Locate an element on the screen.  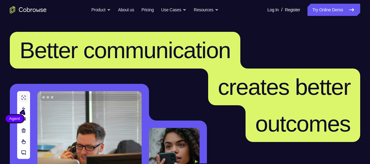
button: Use Cases is located at coordinates (174, 10).